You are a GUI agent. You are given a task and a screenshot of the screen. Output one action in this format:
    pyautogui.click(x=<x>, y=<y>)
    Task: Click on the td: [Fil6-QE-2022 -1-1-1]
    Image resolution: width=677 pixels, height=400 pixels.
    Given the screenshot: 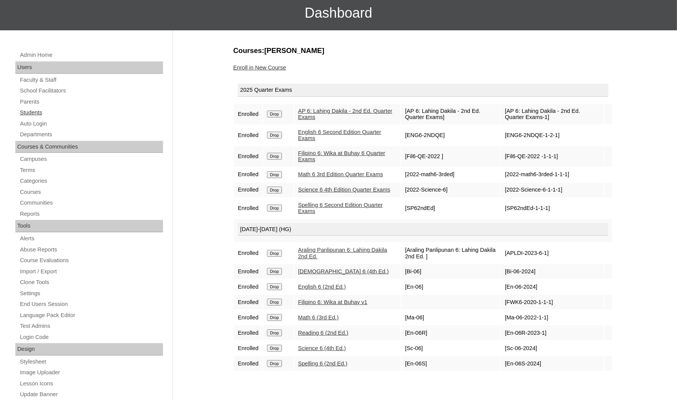 What is the action you would take?
    pyautogui.click(x=552, y=156)
    